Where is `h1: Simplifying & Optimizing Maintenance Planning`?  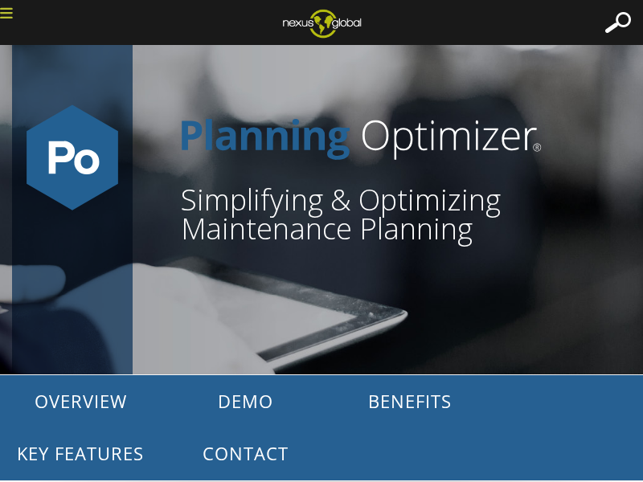 h1: Simplifying & Optimizing Maintenance Planning is located at coordinates (406, 214).